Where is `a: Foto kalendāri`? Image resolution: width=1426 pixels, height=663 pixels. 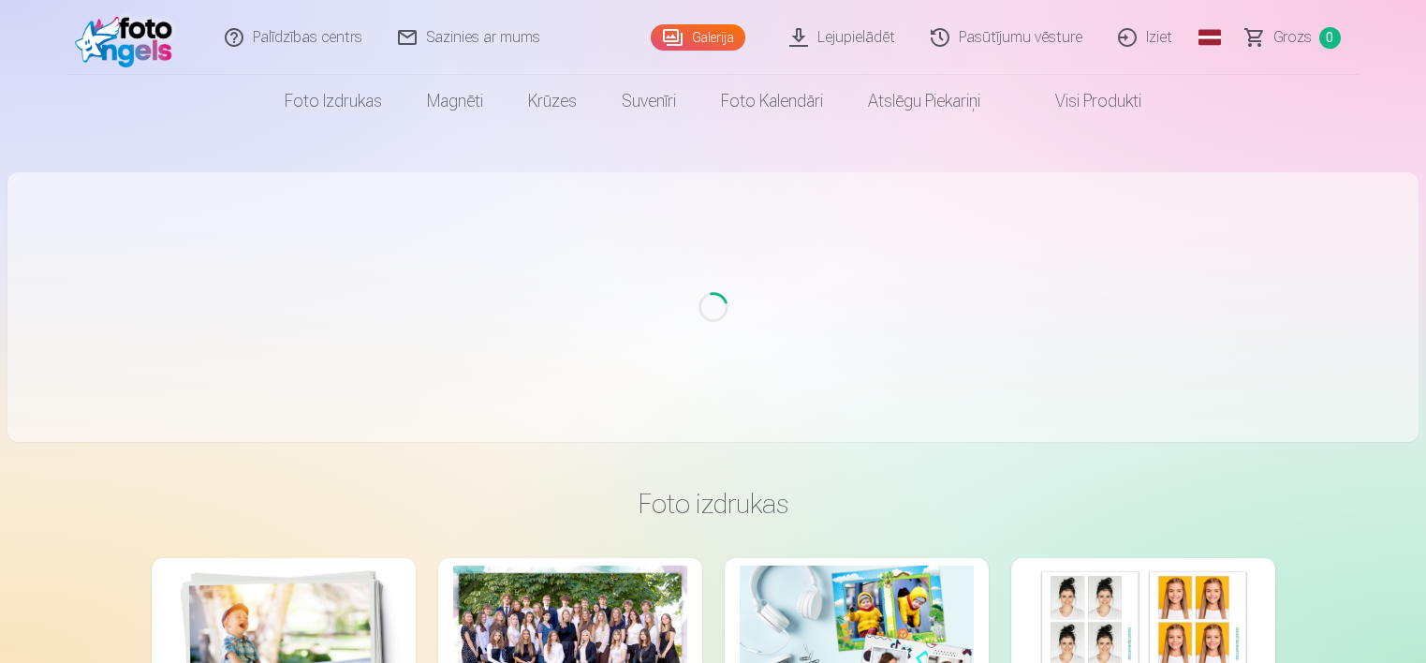
a: Foto kalendāri is located at coordinates (771, 101).